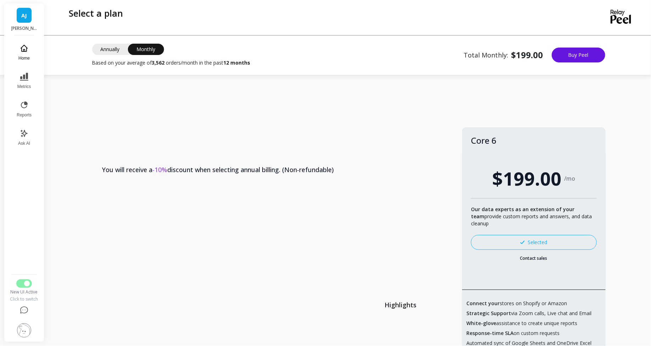 The width and height of the screenshot is (651, 346). I want to click on a: Contact sales, so click(534, 258).